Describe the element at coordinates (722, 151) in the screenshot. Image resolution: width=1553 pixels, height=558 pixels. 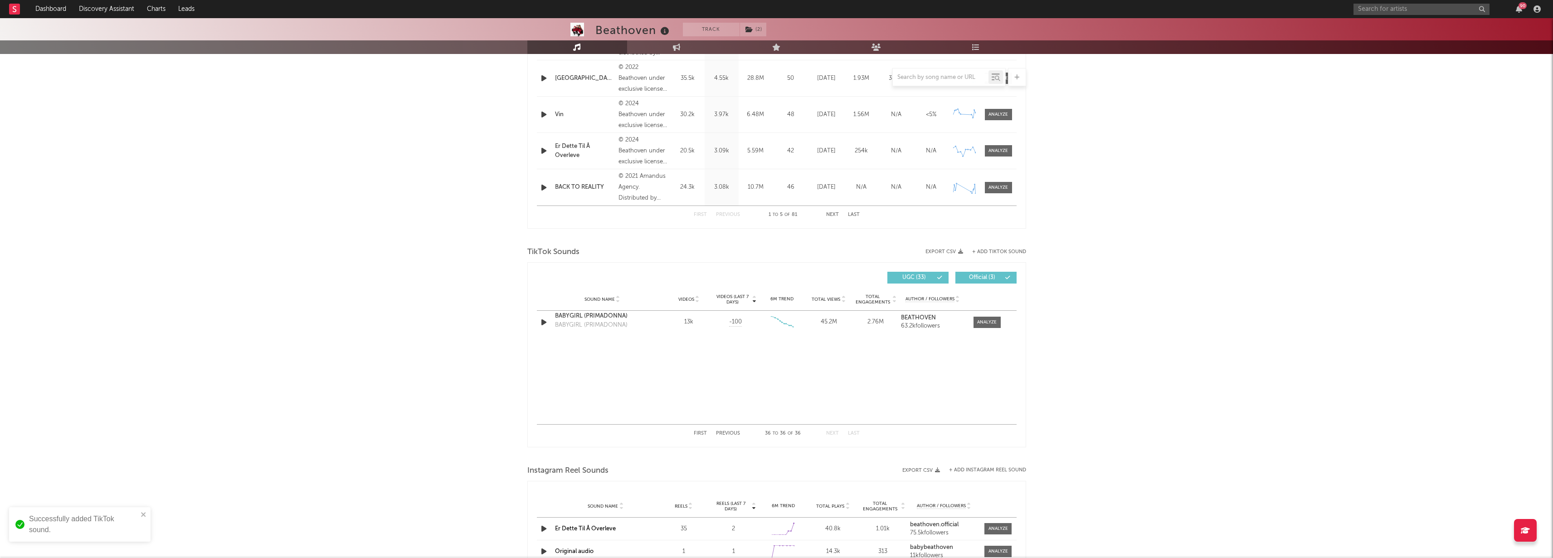
I see `div: 3.09k` at that location.